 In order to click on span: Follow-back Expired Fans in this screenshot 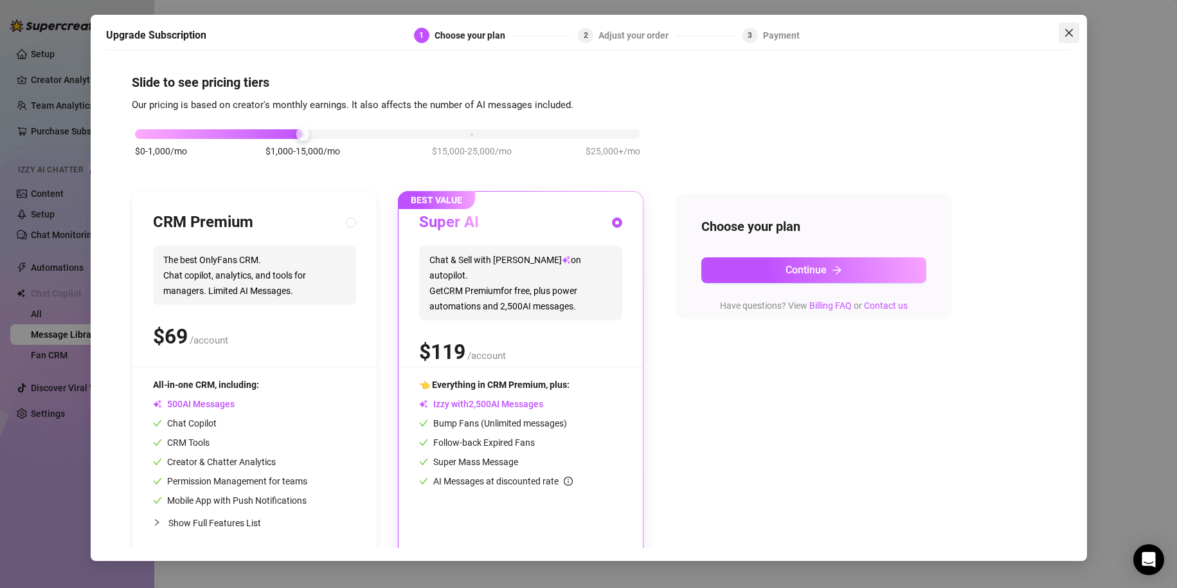, I will do `click(477, 442)`.